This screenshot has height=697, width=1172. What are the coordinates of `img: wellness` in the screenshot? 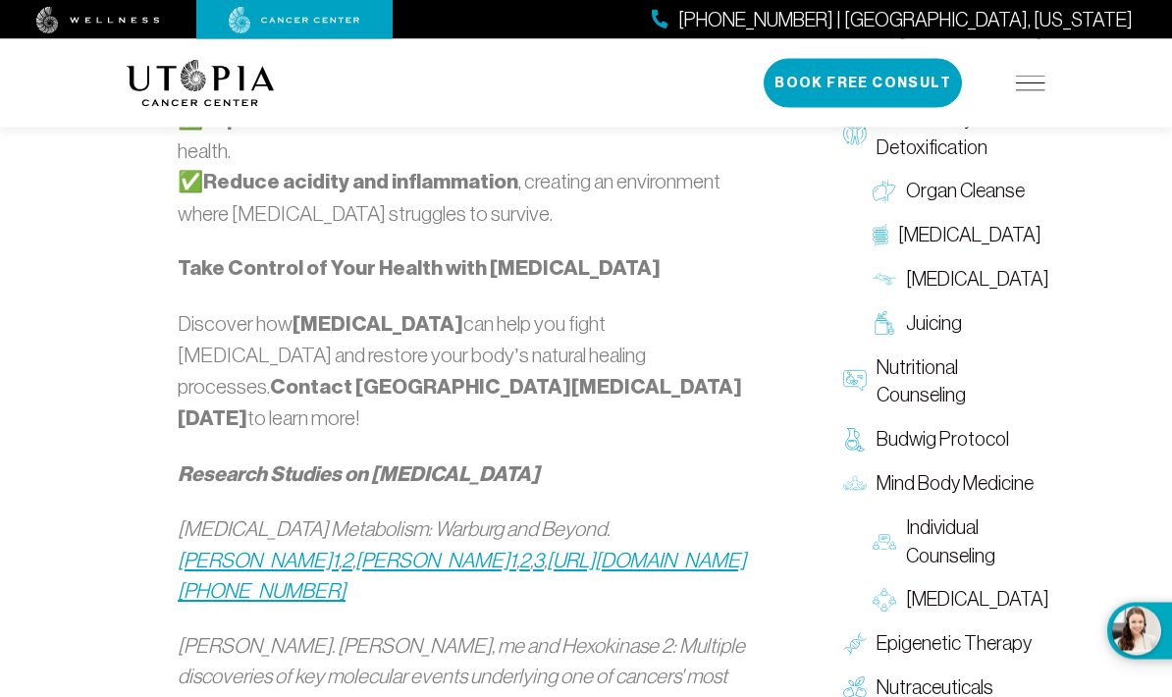 It's located at (98, 21).